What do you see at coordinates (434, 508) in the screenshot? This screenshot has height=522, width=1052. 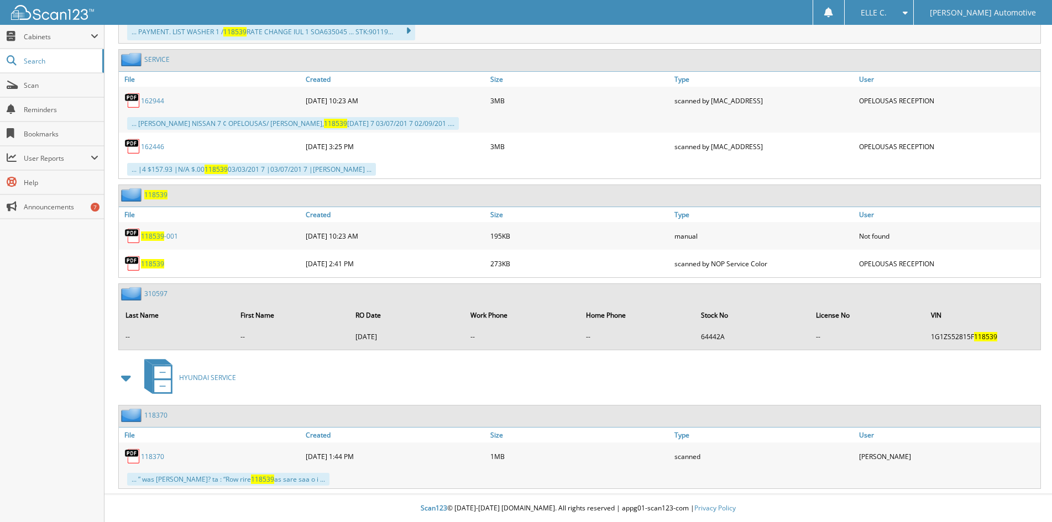 I see `span: Scan123` at bounding box center [434, 508].